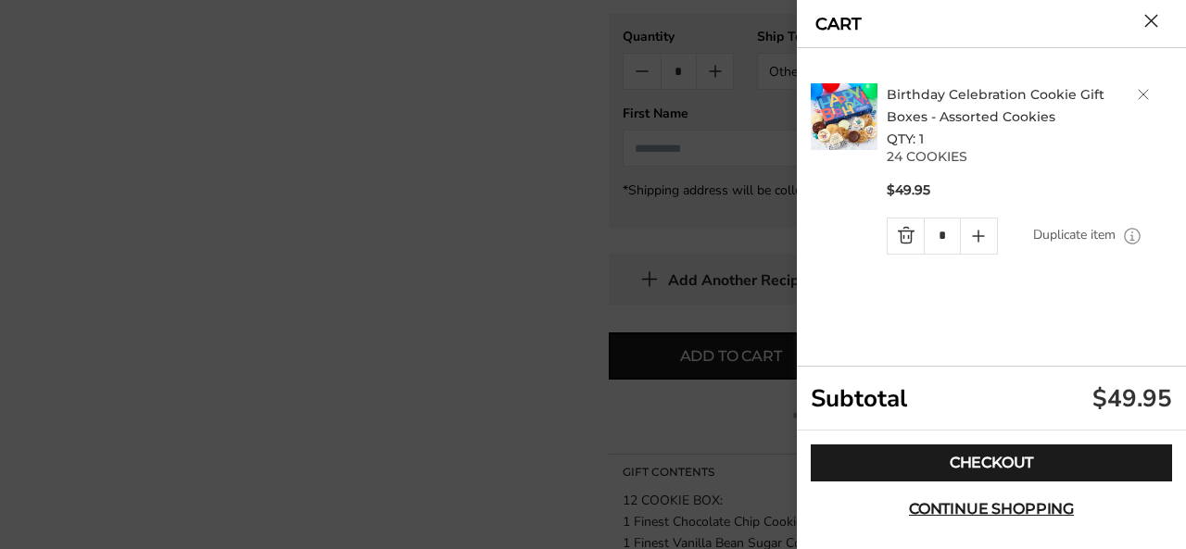  I want to click on a: Delete product, so click(1143, 94).